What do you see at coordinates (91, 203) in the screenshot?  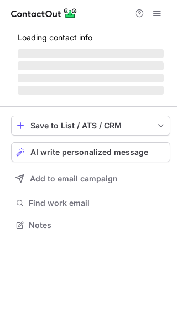 I see `button: Find work email` at bounding box center [91, 203].